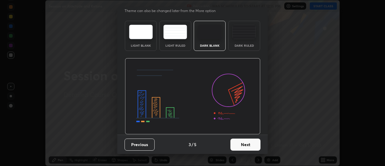 The height and width of the screenshot is (166, 385). What do you see at coordinates (244, 32) in the screenshot?
I see `img: darkRuledTheme.de295e13.svg` at bounding box center [244, 32].